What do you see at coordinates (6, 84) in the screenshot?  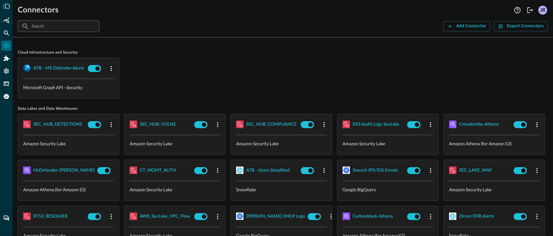 I see `div: FSQL` at bounding box center [6, 84].